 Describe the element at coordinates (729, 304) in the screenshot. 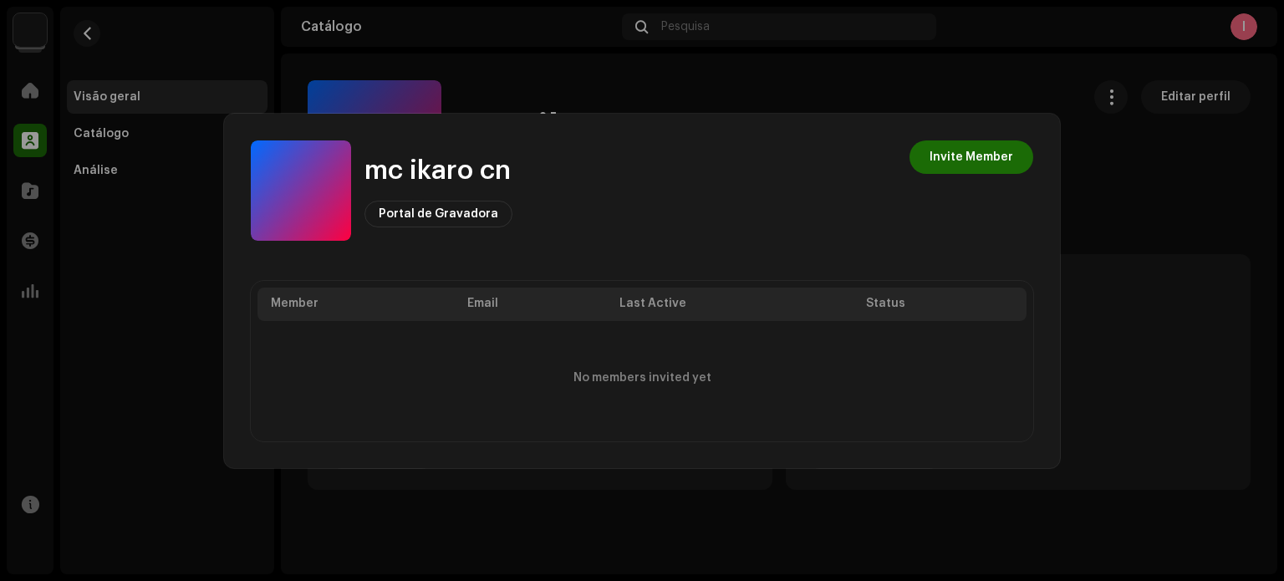

I see `th: Last Active` at that location.